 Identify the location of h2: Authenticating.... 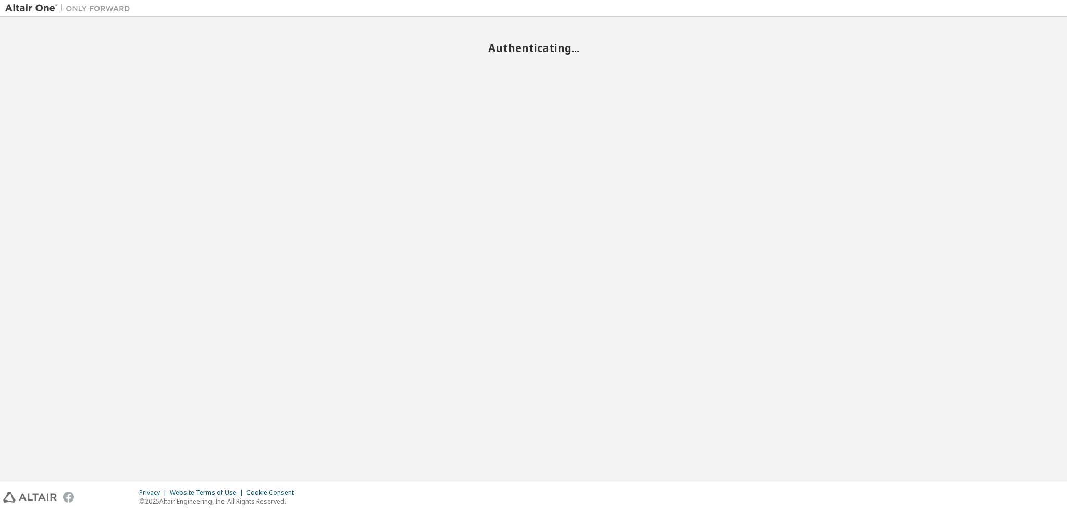
(534, 48).